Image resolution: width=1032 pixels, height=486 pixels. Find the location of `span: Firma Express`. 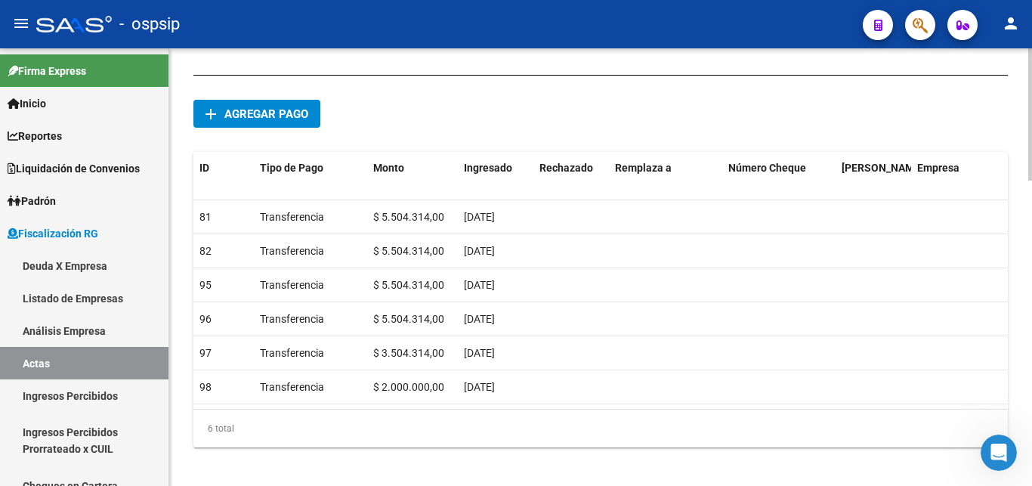

span: Firma Express is located at coordinates (47, 71).